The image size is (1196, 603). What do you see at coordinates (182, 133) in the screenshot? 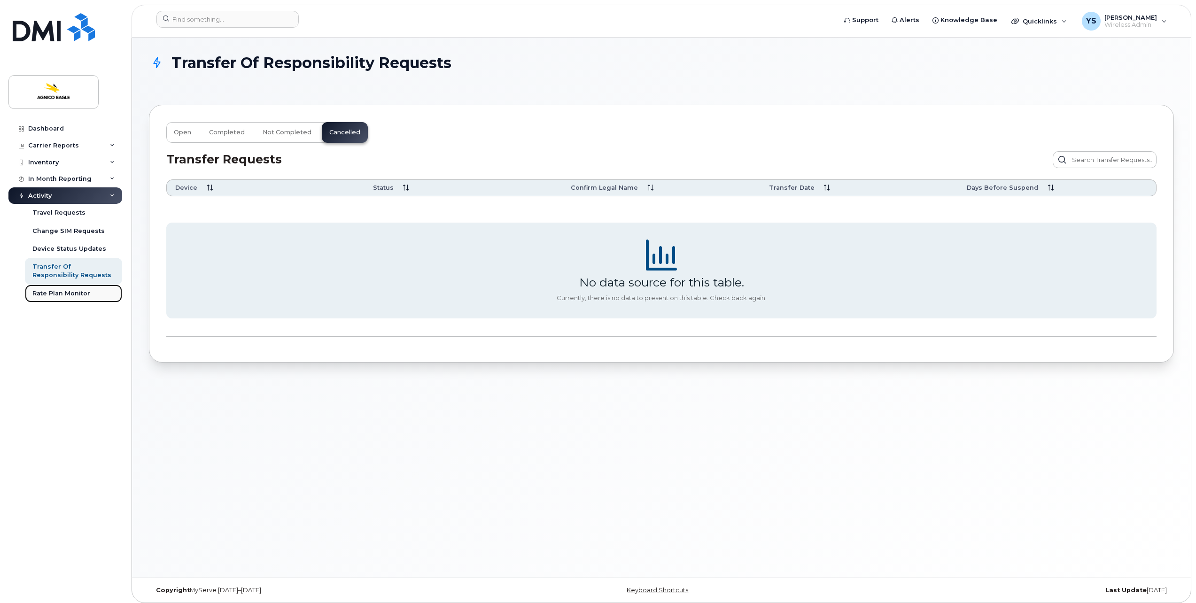
I see `span: Open` at bounding box center [182, 133].